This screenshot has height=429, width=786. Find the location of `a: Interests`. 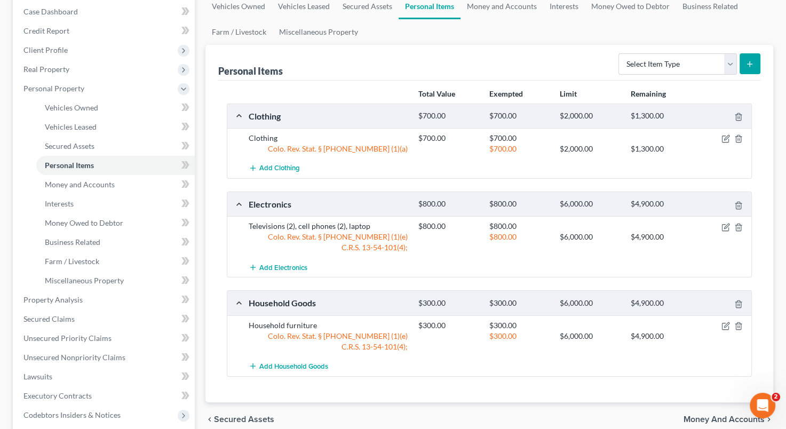

a: Interests is located at coordinates (115, 204).